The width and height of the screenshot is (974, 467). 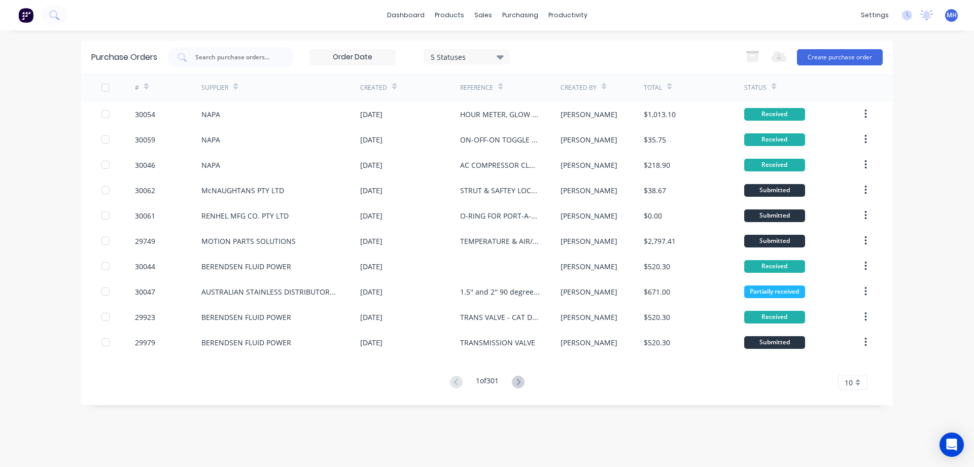 What do you see at coordinates (476, 88) in the screenshot?
I see `div: Reference` at bounding box center [476, 88].